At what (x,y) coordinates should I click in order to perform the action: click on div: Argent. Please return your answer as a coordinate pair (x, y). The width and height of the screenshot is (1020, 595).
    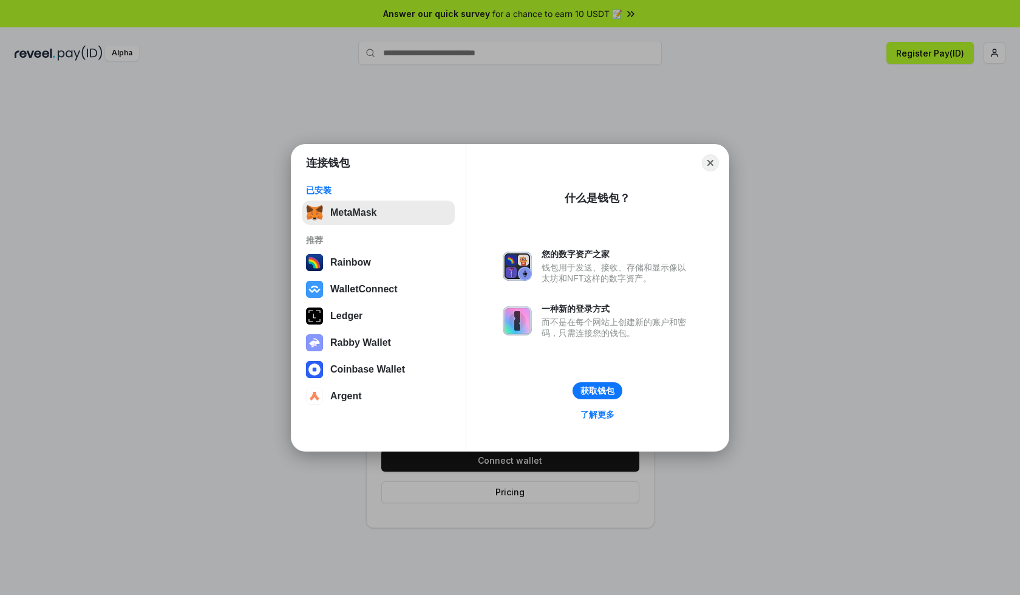
    Looking at the image, I should click on (346, 396).